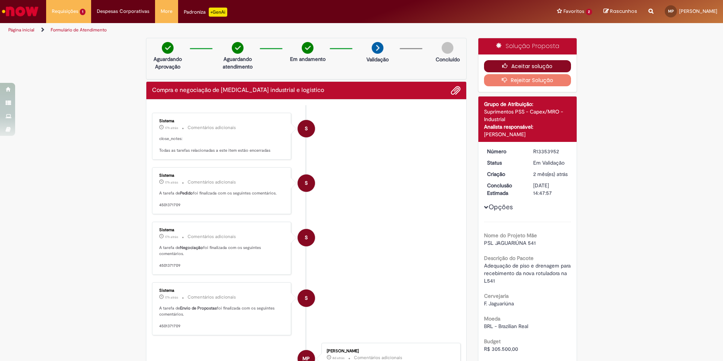 The height and width of the screenshot is (361, 723). Describe the element at coordinates (82, 12) in the screenshot. I see `span: 1` at that location.